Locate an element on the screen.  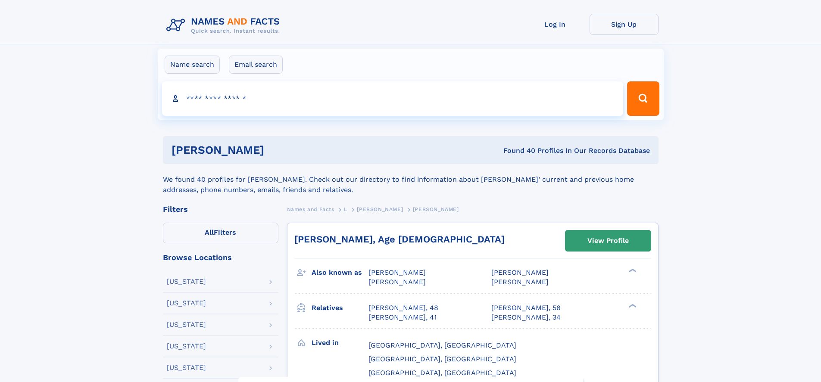
span: All is located at coordinates (209, 232).